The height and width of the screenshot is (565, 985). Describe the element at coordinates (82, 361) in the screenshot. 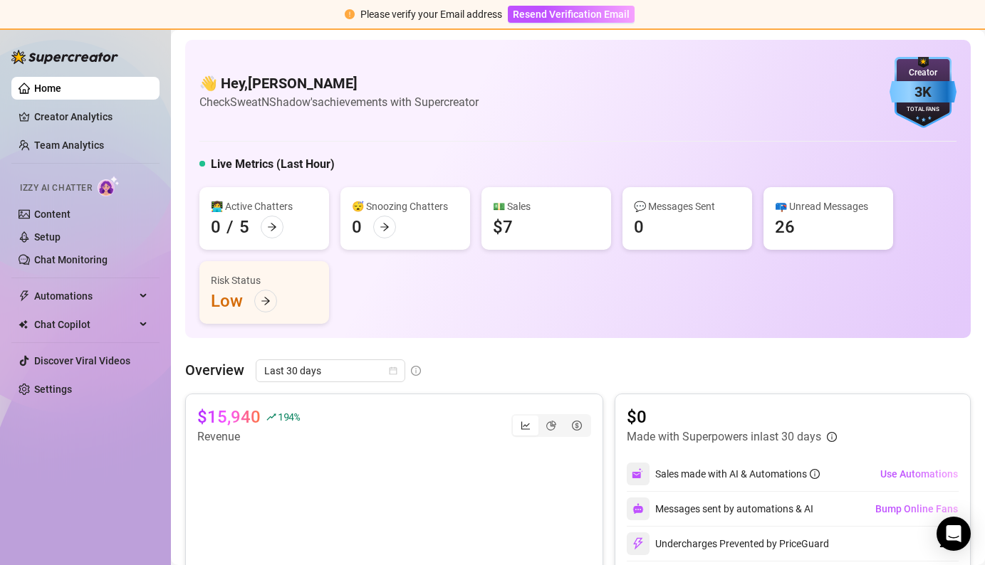

I see `a: Discover Viral Videos` at that location.